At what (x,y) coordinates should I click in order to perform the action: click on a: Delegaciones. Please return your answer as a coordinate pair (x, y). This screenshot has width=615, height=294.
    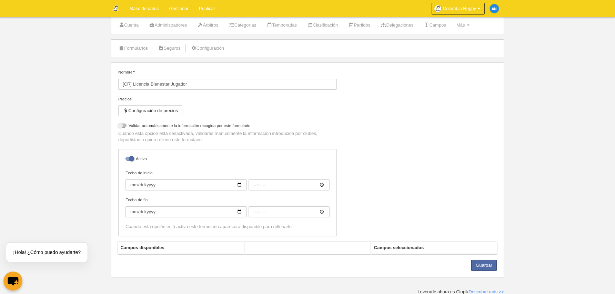
    Looking at the image, I should click on (397, 25).